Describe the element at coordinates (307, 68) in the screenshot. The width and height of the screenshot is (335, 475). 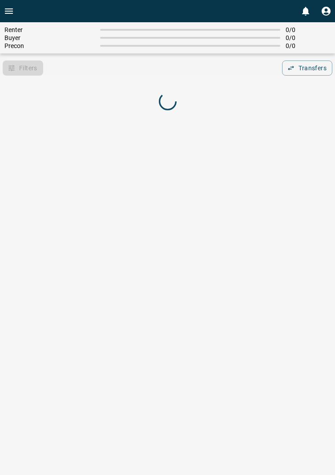
I see `button: Transfers` at that location.